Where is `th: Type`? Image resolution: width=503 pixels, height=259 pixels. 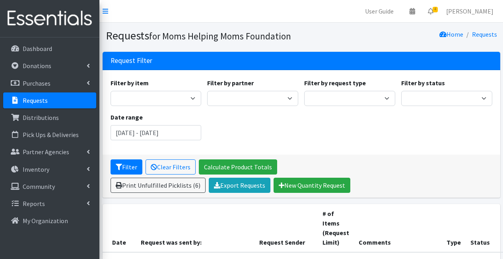 th: Type is located at coordinates (454, 227).